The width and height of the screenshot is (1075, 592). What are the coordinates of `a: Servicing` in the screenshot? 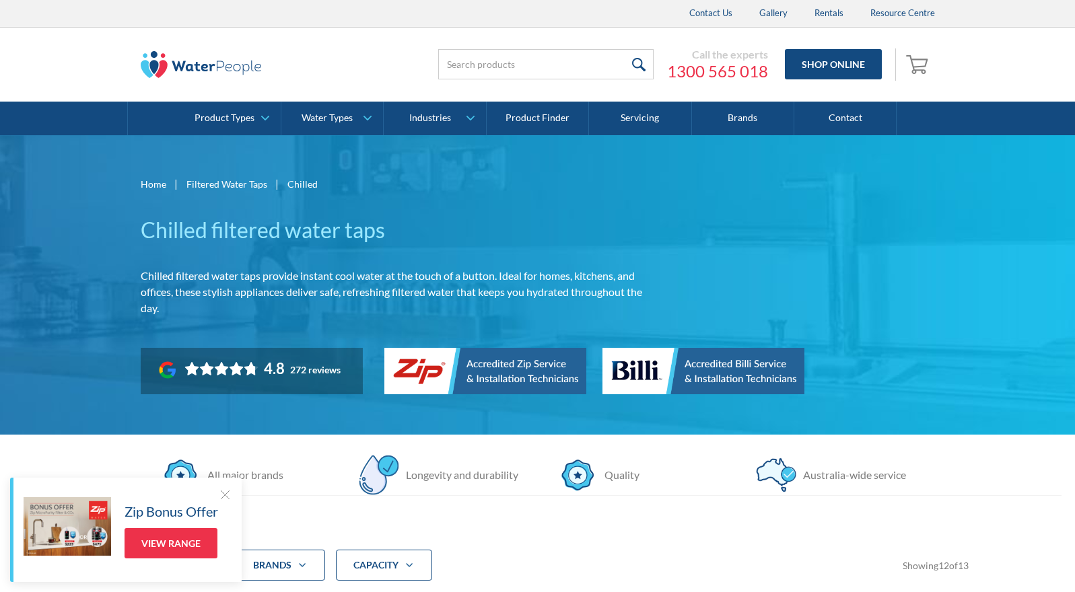 It's located at (640, 118).